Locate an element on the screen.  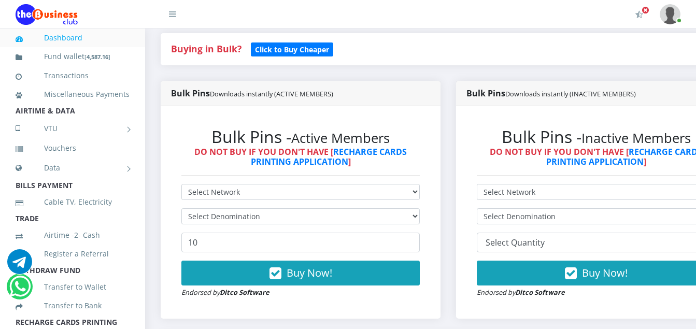
a: Data is located at coordinates (73, 168).